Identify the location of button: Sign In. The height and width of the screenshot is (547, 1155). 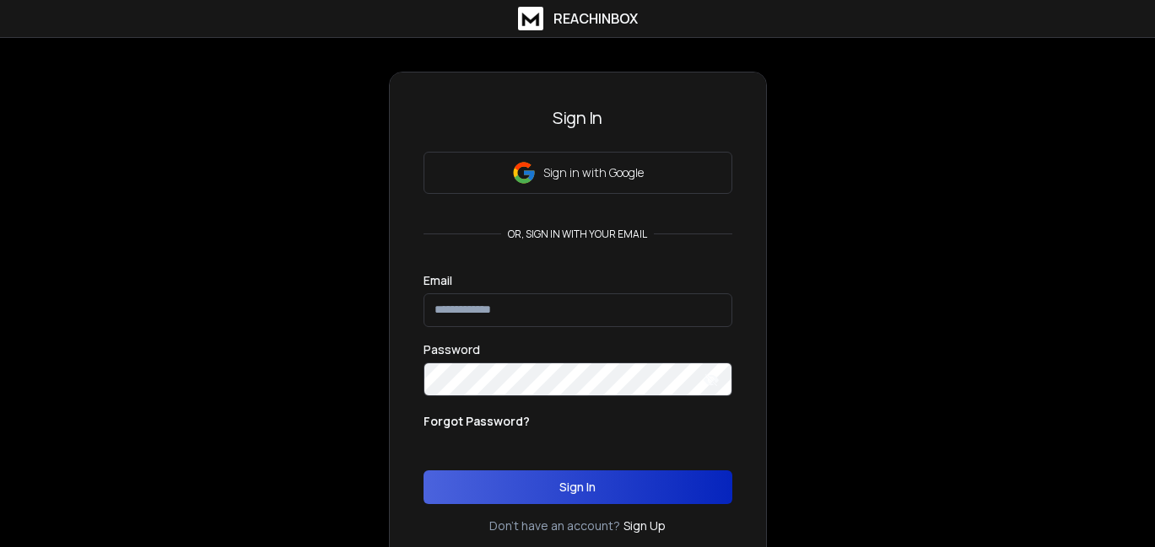
(578, 487).